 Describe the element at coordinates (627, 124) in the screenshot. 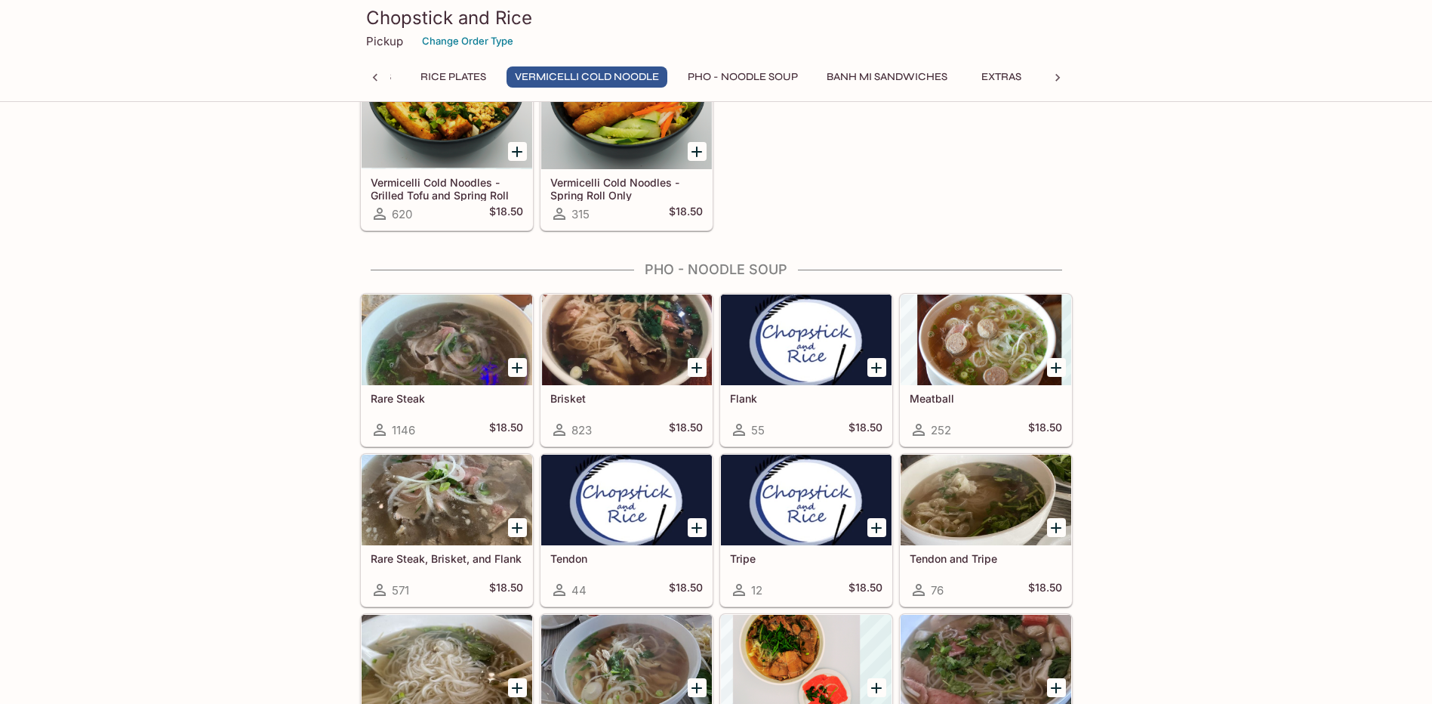

I see `div: Vermicelli Cold Noodles - Spring Roll Only` at that location.